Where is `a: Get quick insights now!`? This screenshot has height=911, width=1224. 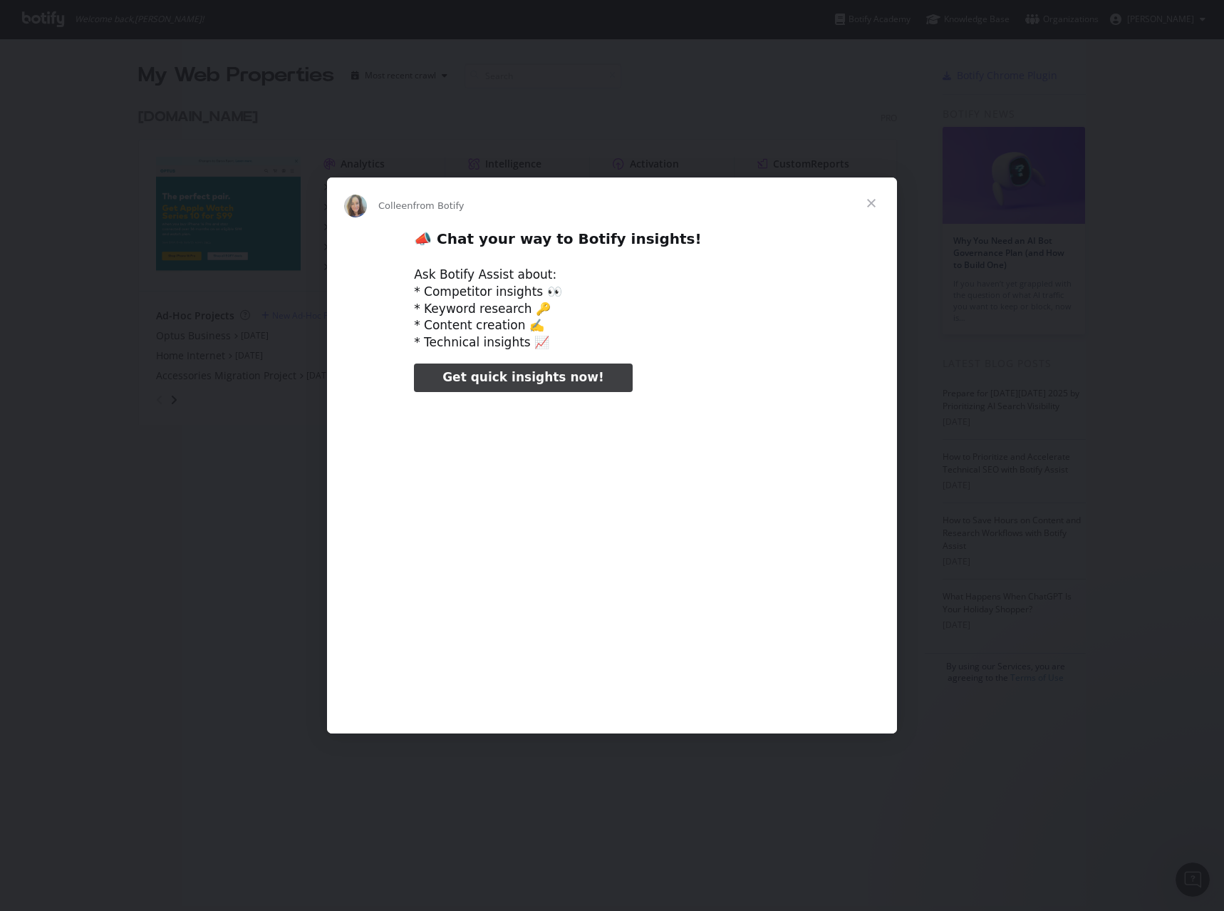 a: Get quick insights now! is located at coordinates (523, 378).